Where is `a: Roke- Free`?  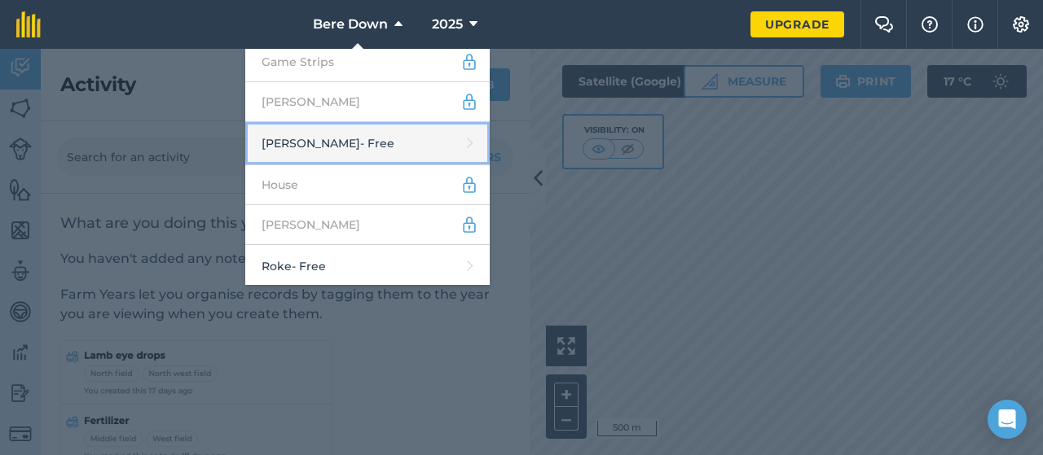
a: Roke- Free is located at coordinates (367, 266).